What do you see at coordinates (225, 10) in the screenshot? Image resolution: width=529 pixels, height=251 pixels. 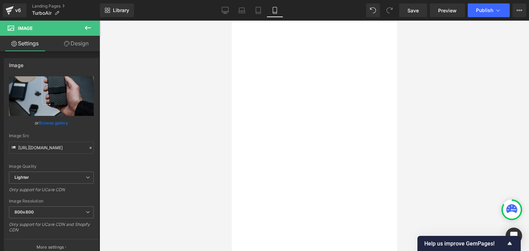 I see `a: Desktop` at bounding box center [225, 10].